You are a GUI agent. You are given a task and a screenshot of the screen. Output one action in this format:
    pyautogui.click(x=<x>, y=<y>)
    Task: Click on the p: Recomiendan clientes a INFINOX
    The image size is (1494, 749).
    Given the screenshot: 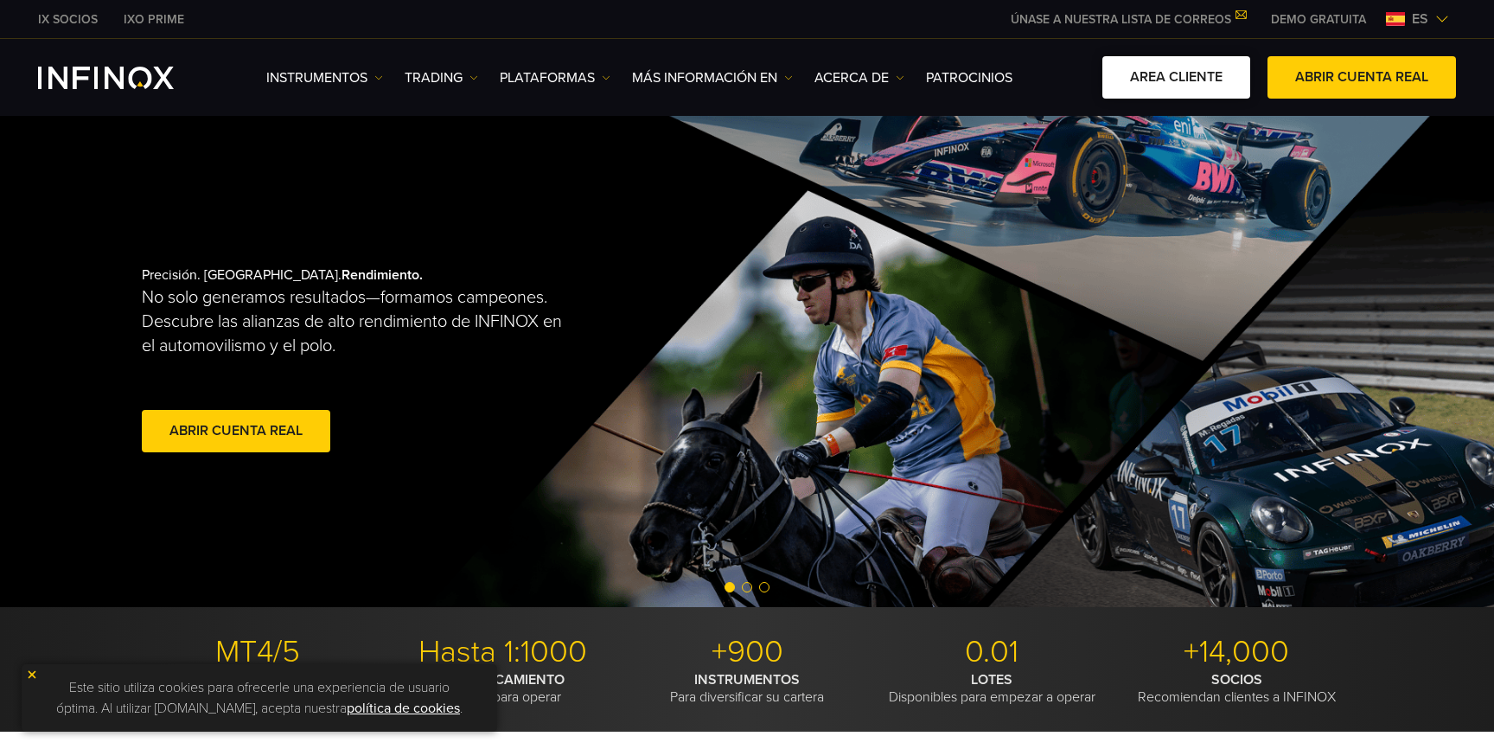 What is the action you would take?
    pyautogui.click(x=1236, y=688)
    